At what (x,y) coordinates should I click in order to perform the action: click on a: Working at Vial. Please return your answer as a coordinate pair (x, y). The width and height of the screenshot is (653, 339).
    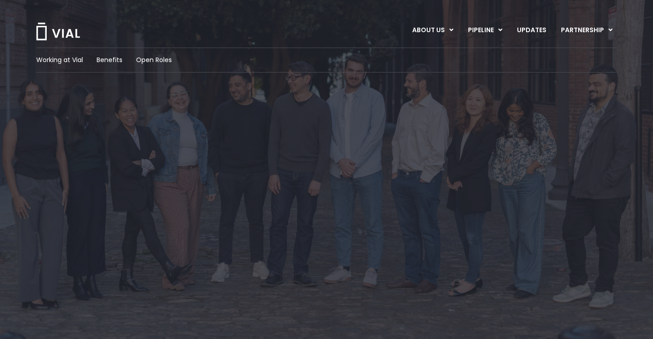
    Looking at the image, I should click on (59, 60).